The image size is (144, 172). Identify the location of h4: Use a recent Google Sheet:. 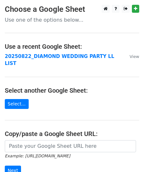
(72, 47).